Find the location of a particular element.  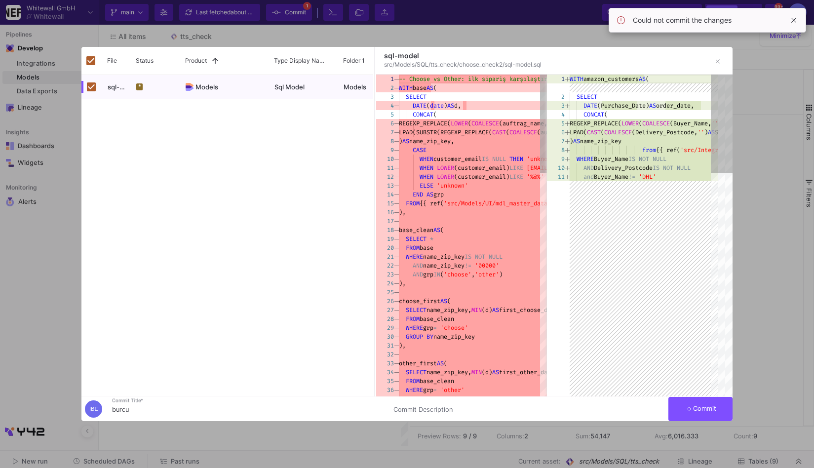

div: src/Models/SQL/tts_check/choose_check2/sql-model.sql is located at coordinates (532, 65).